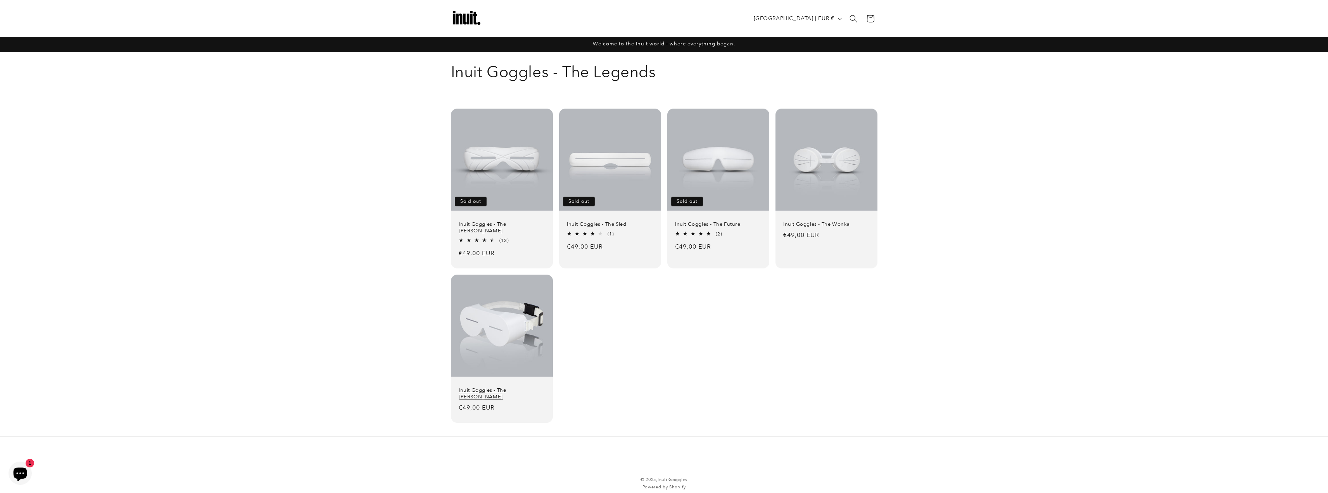 The height and width of the screenshot is (493, 1328). Describe the element at coordinates (672, 479) in the screenshot. I see `a: Inuit Goggles` at that location.